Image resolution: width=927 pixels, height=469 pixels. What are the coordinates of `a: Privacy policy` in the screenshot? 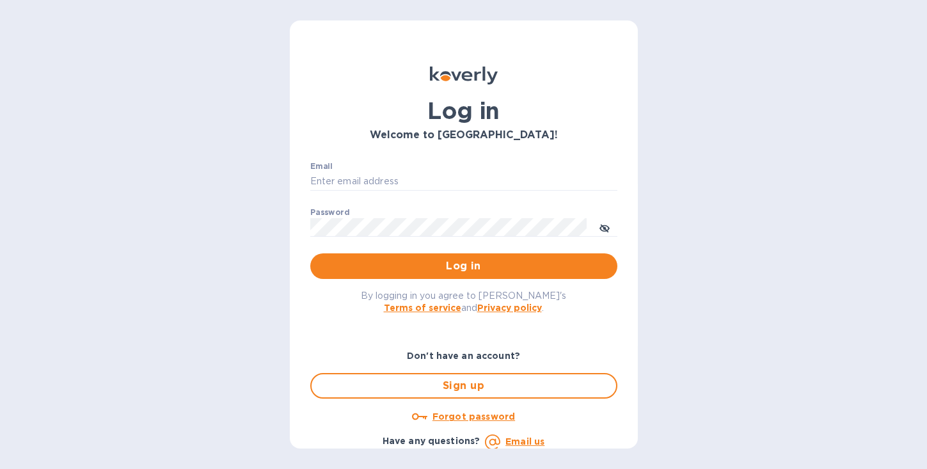 It's located at (509, 308).